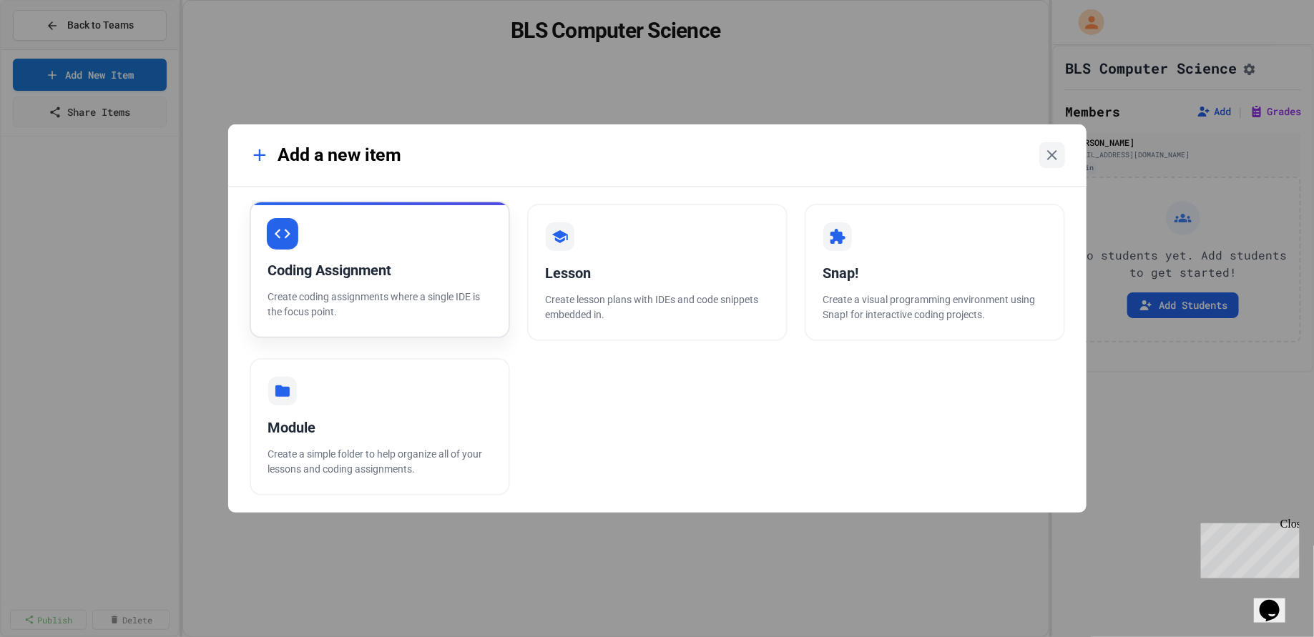 Image resolution: width=1314 pixels, height=637 pixels. What do you see at coordinates (935, 308) in the screenshot?
I see `p: Create a visual programming environment using Snap! for interactive coding projects.` at bounding box center [935, 308].